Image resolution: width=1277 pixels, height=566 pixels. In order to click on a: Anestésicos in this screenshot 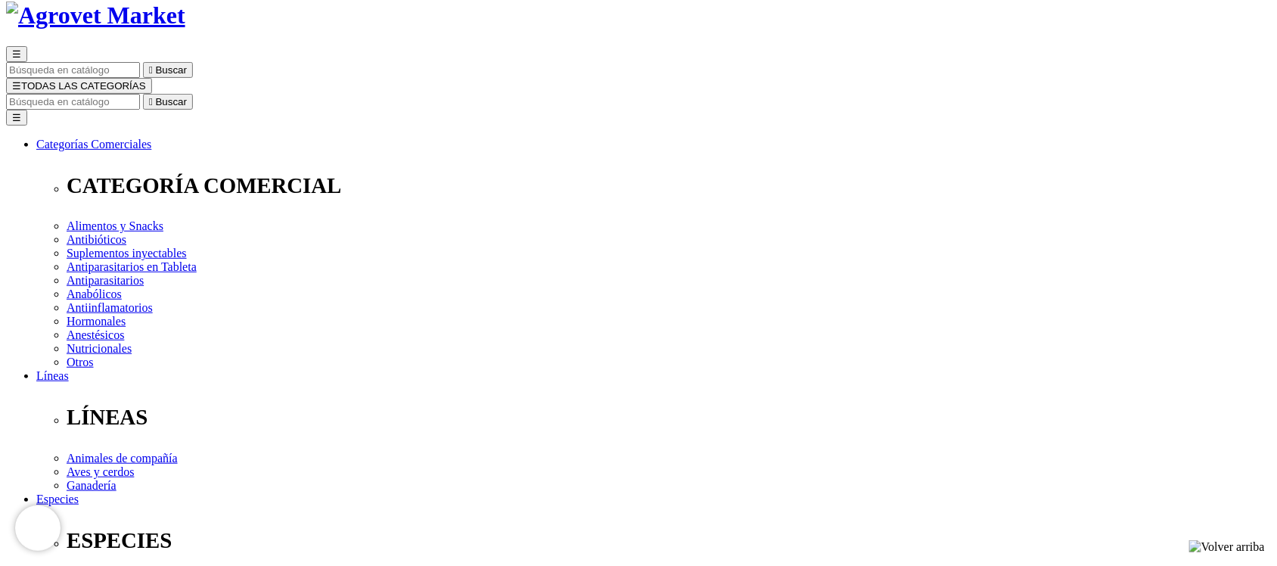, I will do `click(95, 334)`.